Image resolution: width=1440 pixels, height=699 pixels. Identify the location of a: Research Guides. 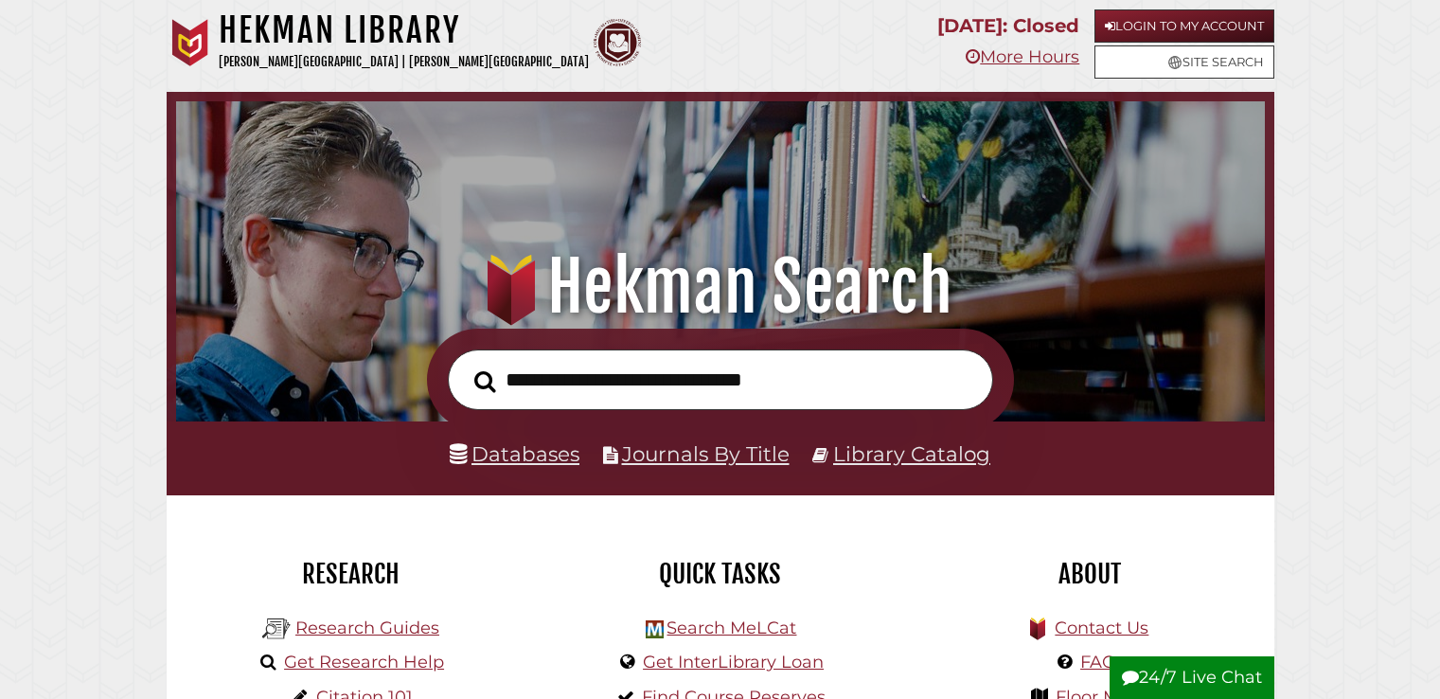
(367, 628).